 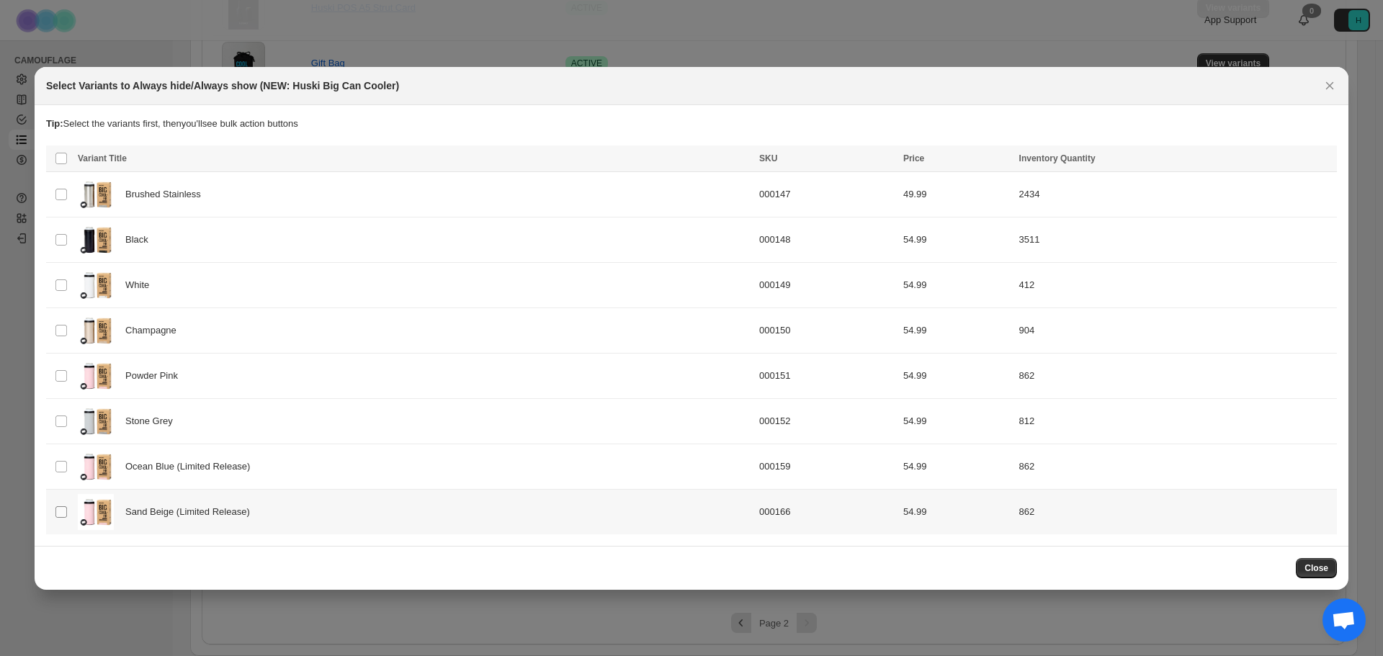 I want to click on a: Open chat, so click(x=1344, y=620).